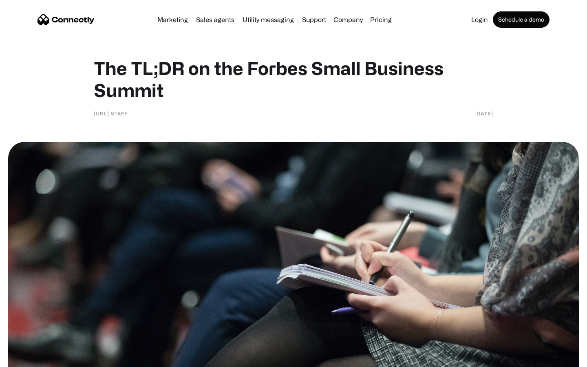 This screenshot has width=587, height=367. I want to click on a: Sales agents, so click(215, 20).